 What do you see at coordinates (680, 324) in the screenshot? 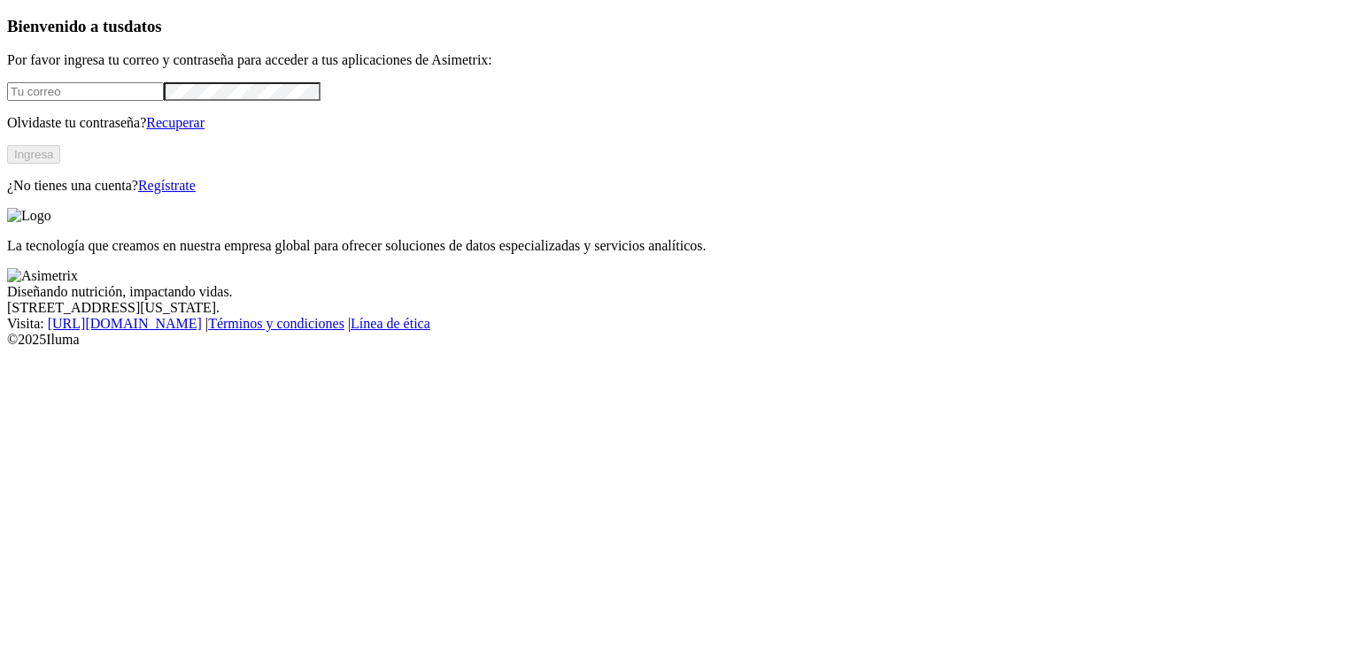
I see `div: Visita : | |` at bounding box center [680, 324].